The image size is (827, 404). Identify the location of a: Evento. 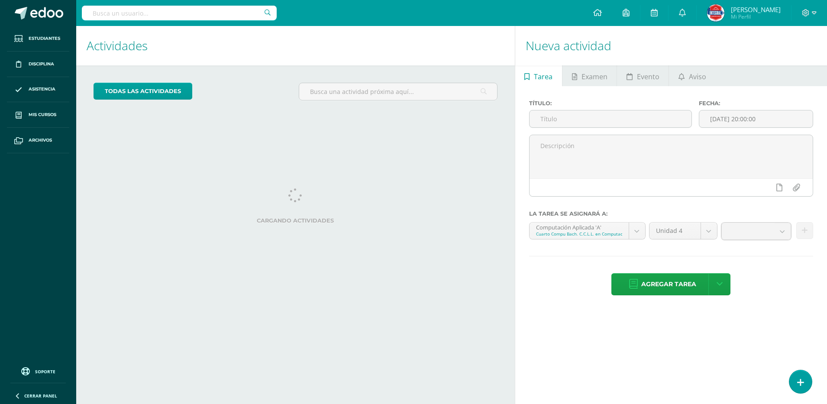
(643, 76).